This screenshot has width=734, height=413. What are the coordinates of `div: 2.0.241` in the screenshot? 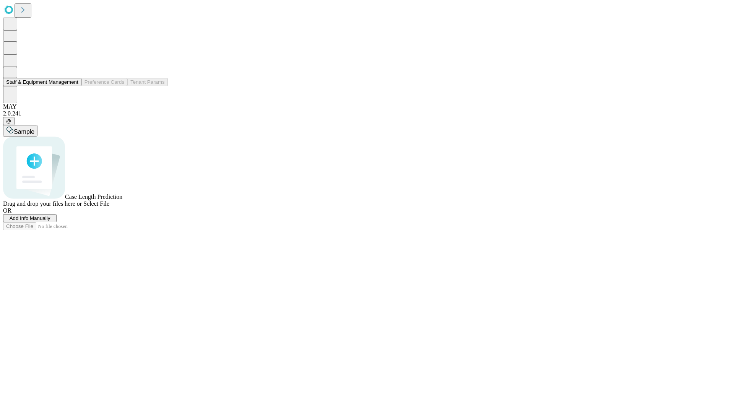 It's located at (367, 113).